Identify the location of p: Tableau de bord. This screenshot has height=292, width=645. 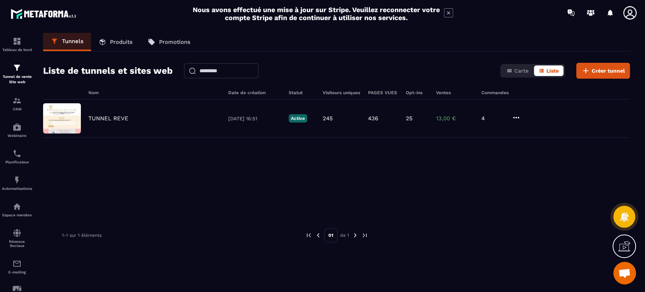
(17, 49).